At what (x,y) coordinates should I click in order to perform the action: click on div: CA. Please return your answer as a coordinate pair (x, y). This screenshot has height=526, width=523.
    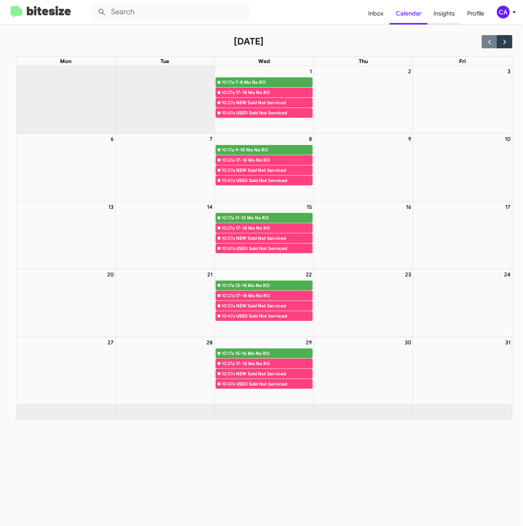
    Looking at the image, I should click on (503, 12).